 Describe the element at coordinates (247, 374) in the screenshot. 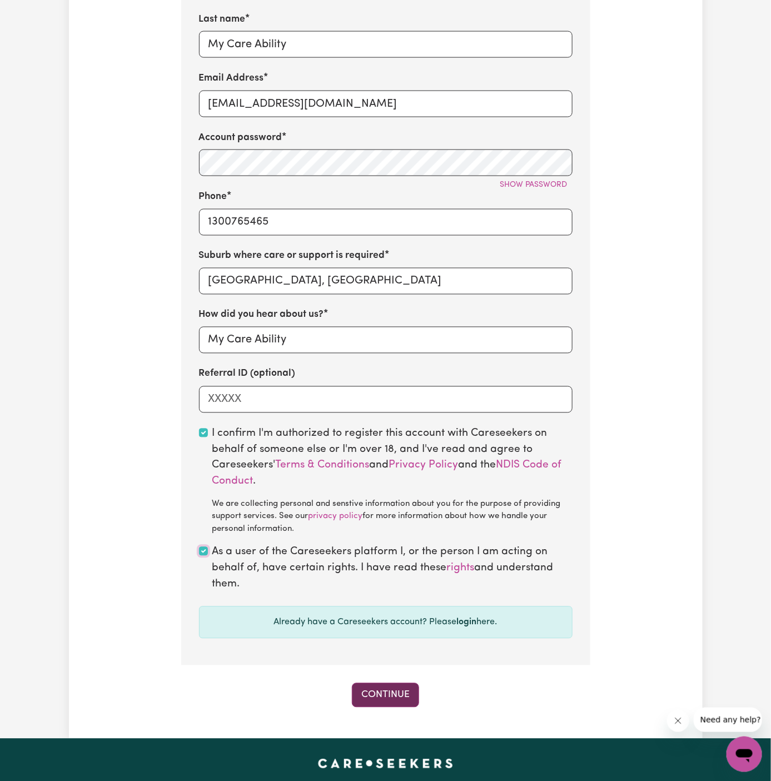

I see `label: Referral ID (optional)` at that location.